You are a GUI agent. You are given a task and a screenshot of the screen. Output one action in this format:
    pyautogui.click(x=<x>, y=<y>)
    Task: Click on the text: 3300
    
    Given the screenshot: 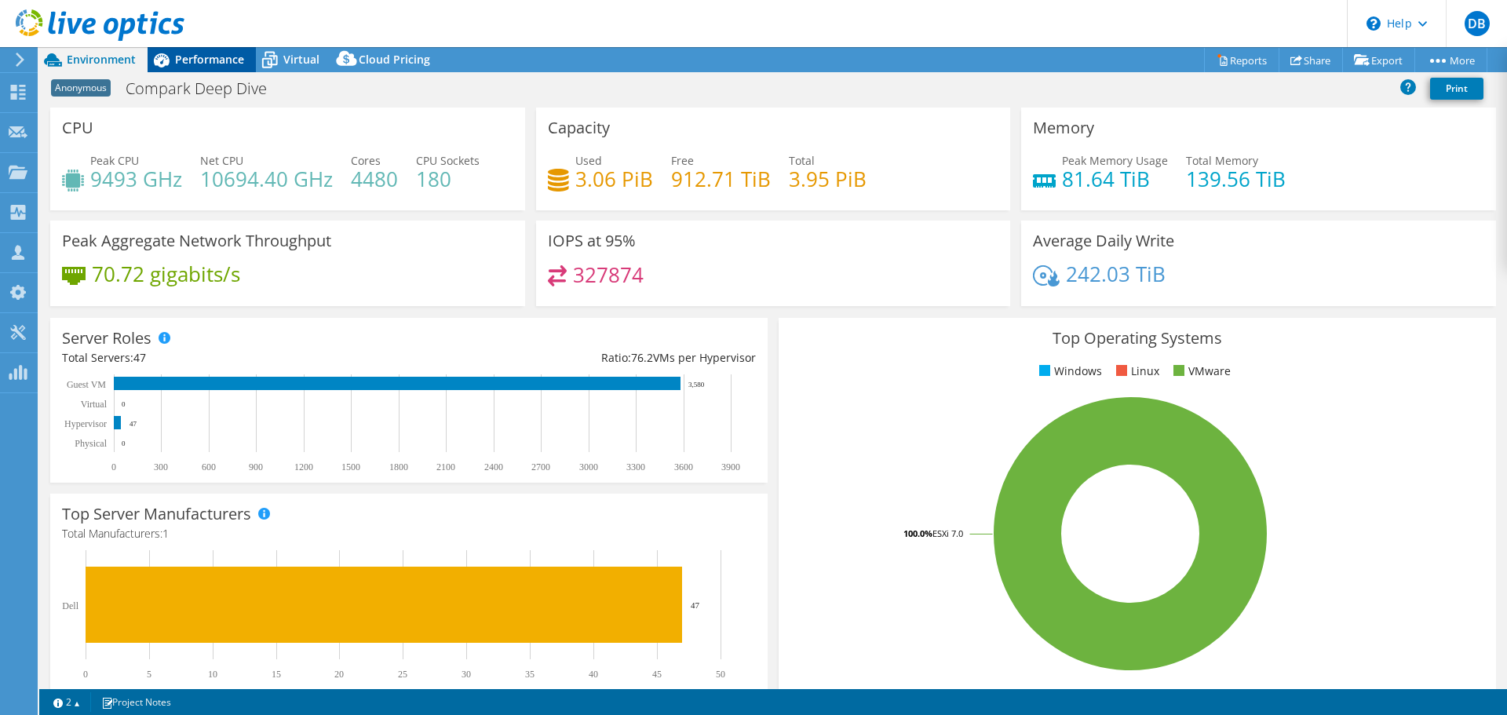 What is the action you would take?
    pyautogui.click(x=636, y=467)
    